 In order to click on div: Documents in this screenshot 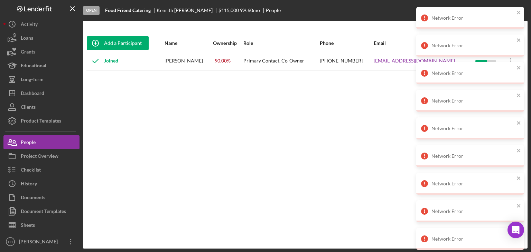, I will do `click(33, 198)`.